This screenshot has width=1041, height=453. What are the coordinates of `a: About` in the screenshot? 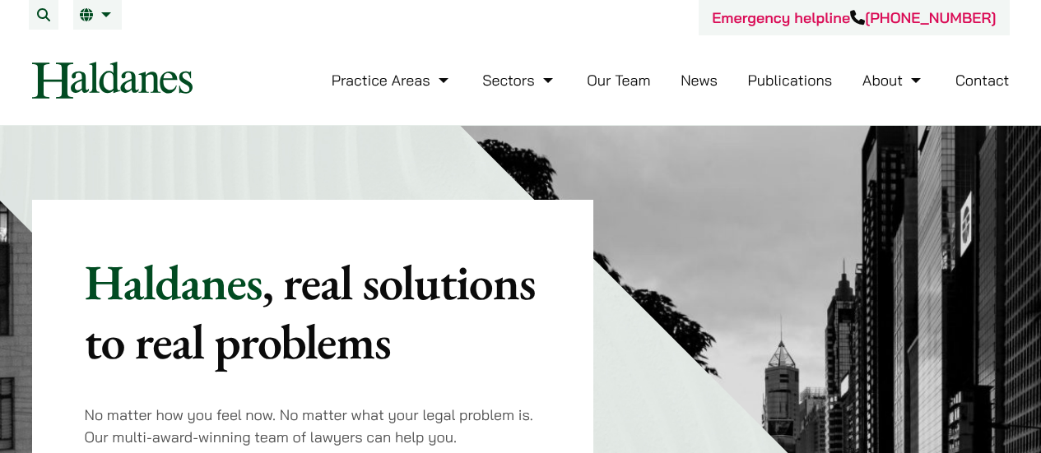 It's located at (894, 80).